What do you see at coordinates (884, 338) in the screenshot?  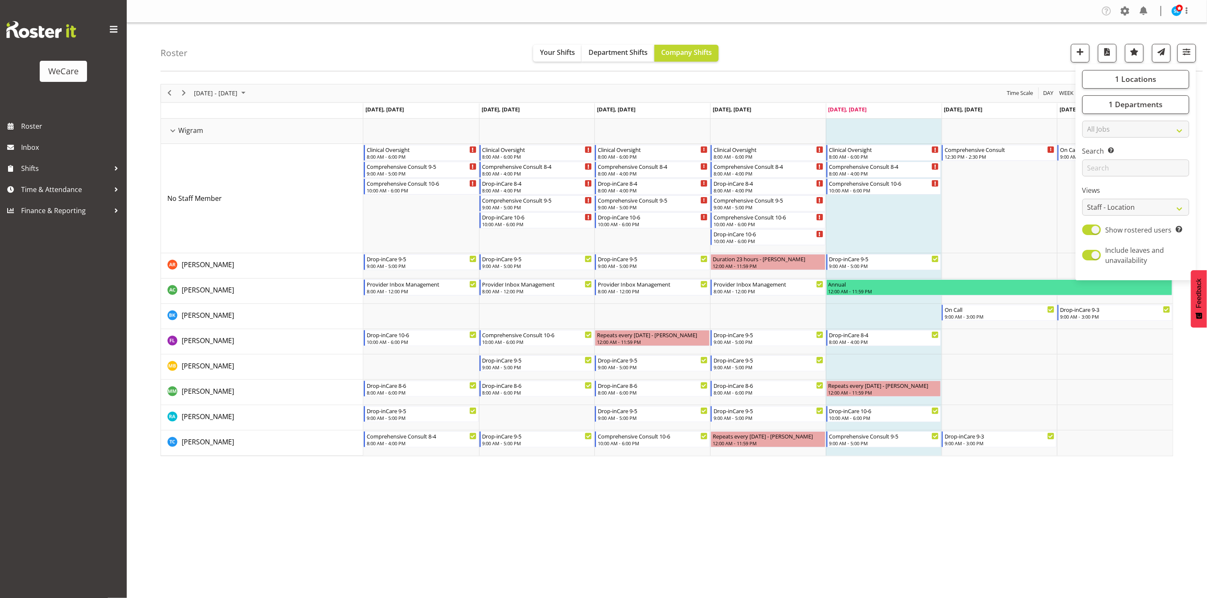 I see `div: Felize Lacson"s event - Drop-inCare 8-4 Begin From Friday, August 15, 2025 at 8:00:00 AM GMT+12:0...` at bounding box center [884, 338].